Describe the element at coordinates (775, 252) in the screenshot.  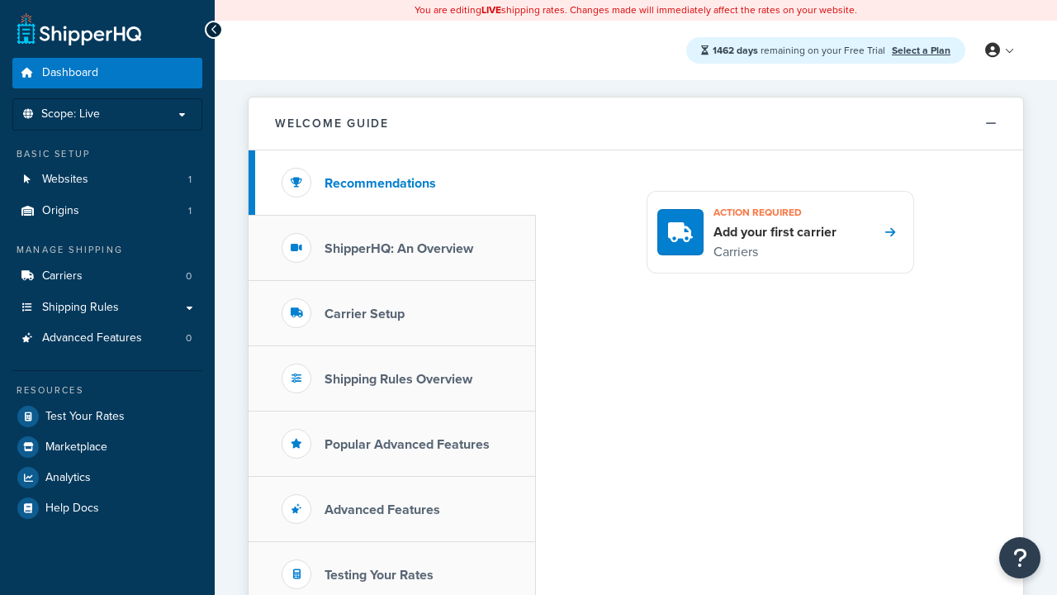
I see `p: Carriers` at that location.